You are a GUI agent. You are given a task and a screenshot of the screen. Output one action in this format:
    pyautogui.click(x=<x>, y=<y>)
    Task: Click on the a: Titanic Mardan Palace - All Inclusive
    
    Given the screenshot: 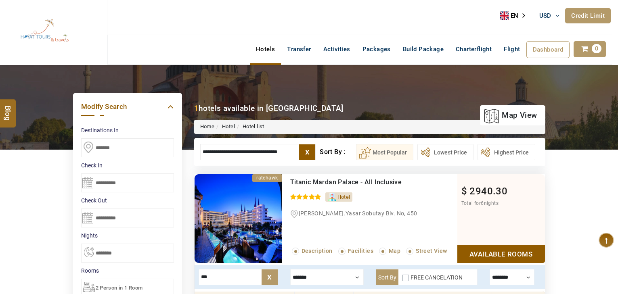 What is the action you would take?
    pyautogui.click(x=346, y=182)
    